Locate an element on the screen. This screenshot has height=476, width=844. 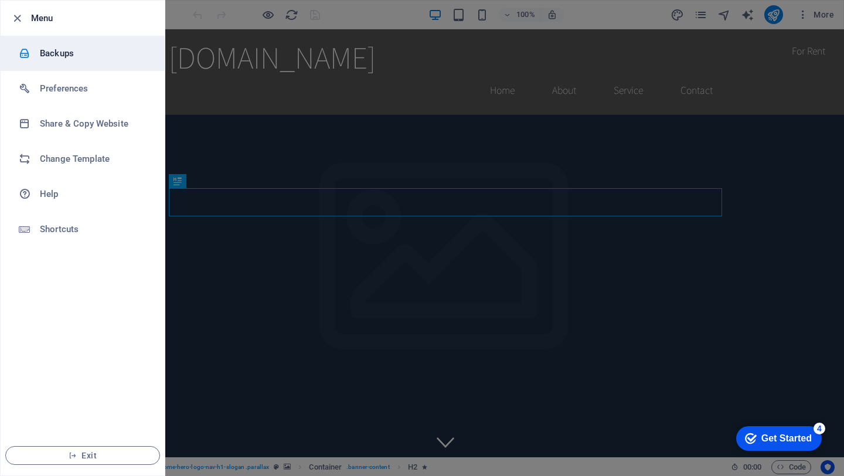
h6: Preferences is located at coordinates (94, 89).